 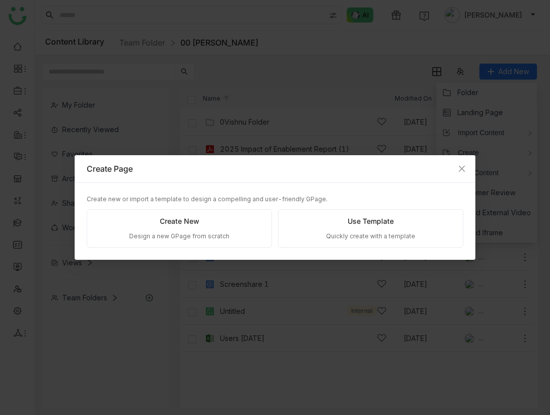 What do you see at coordinates (275, 169) in the screenshot?
I see `div: Create Page` at bounding box center [275, 169].